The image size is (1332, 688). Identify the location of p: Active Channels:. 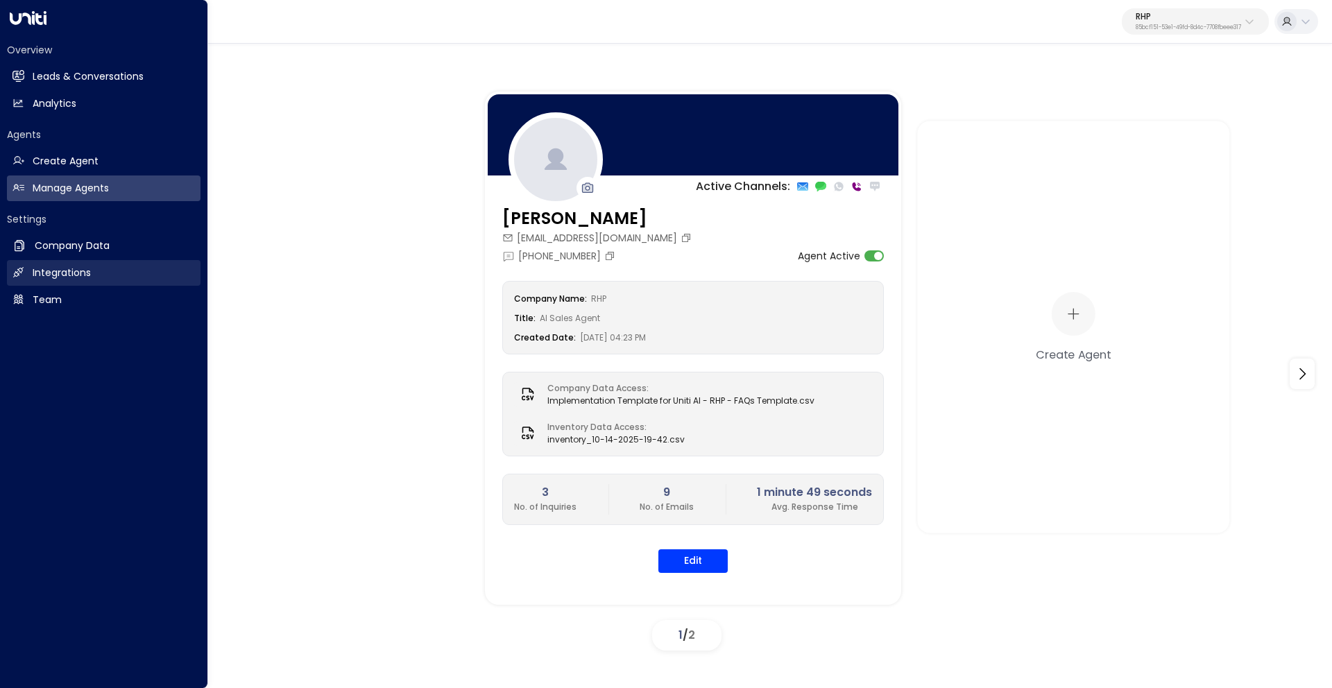
(743, 187).